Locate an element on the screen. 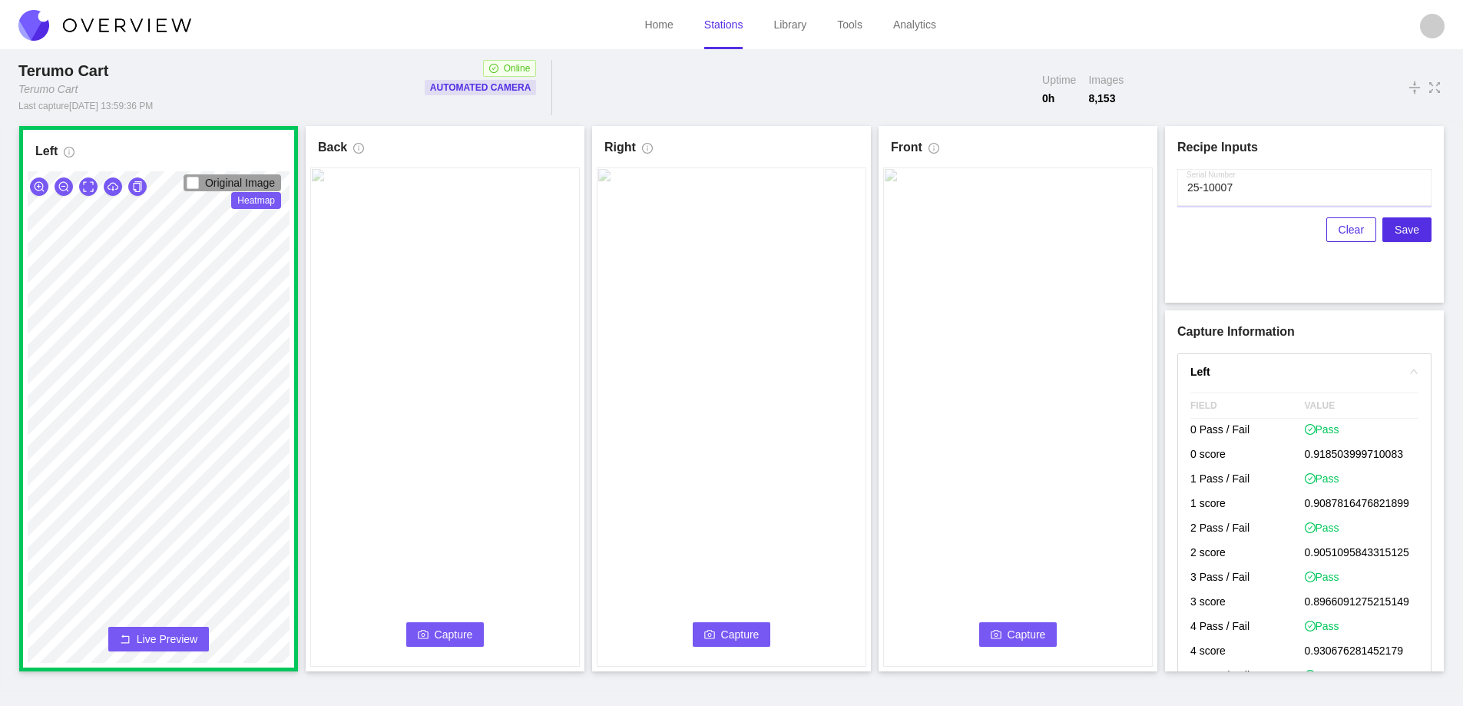 The image size is (1463, 706). a: Stations is located at coordinates (723, 25).